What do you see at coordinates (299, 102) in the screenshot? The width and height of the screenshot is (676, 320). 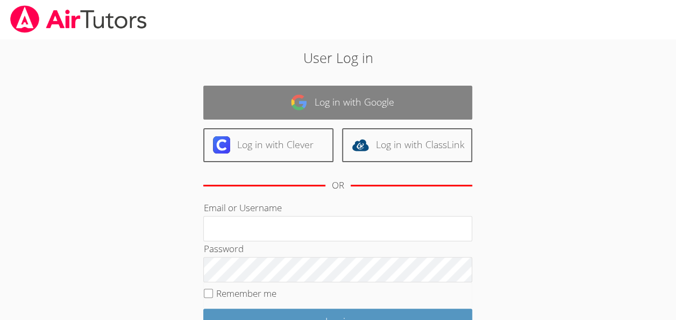 I see `img: google-logo-50288ca7cdecda66e5e0955fdab243c47b7ad437acaf1139b6f446037453330a.svg` at bounding box center [299, 102].